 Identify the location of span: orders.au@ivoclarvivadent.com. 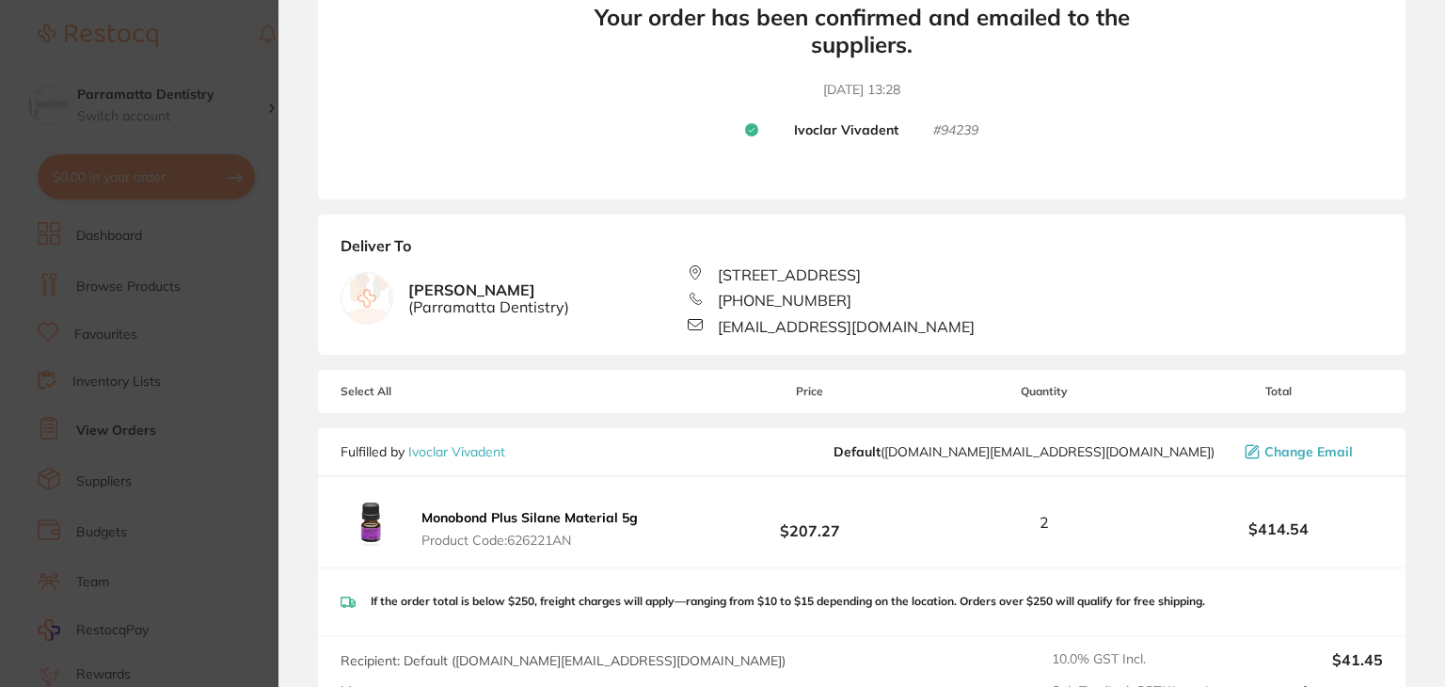
(1024, 452).